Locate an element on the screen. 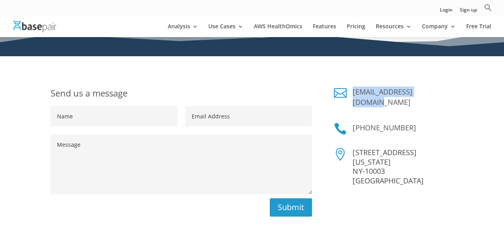 This screenshot has width=504, height=252. a: Resources is located at coordinates (394, 30).